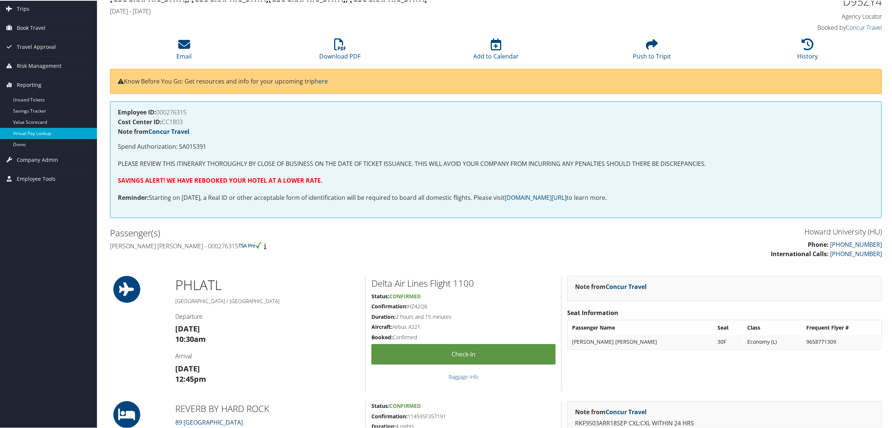 The width and height of the screenshot is (892, 428). What do you see at coordinates (592, 312) in the screenshot?
I see `strong: Seat Information` at bounding box center [592, 312].